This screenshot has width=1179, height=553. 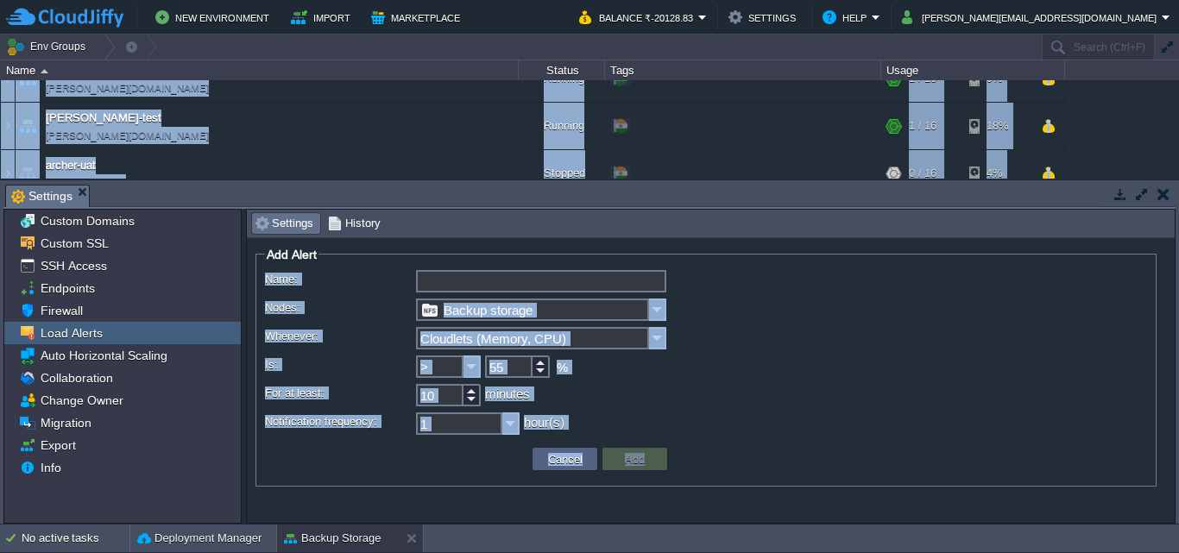 What do you see at coordinates (418, 17) in the screenshot?
I see `button: Marketplace` at bounding box center [418, 17].